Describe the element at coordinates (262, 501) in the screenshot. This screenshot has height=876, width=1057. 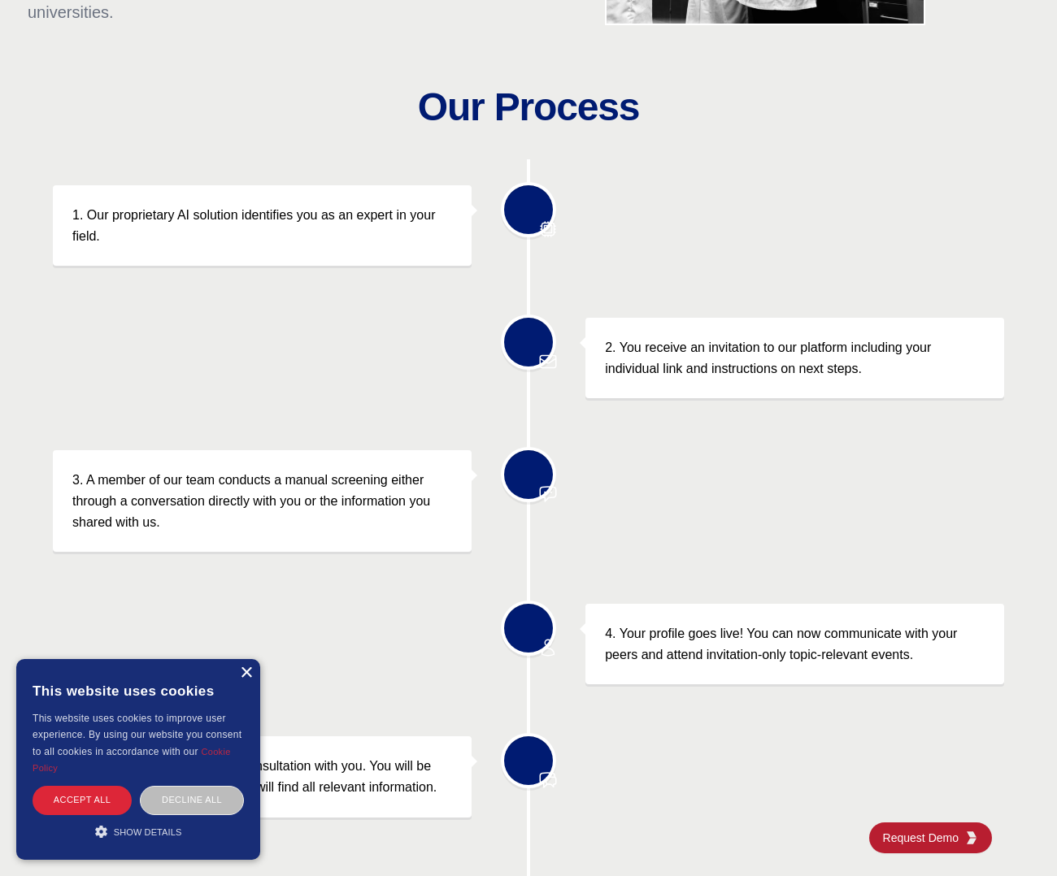
I see `p: 3. A member of our team conducts a manual screening either through a conversation directly with y...` at that location.